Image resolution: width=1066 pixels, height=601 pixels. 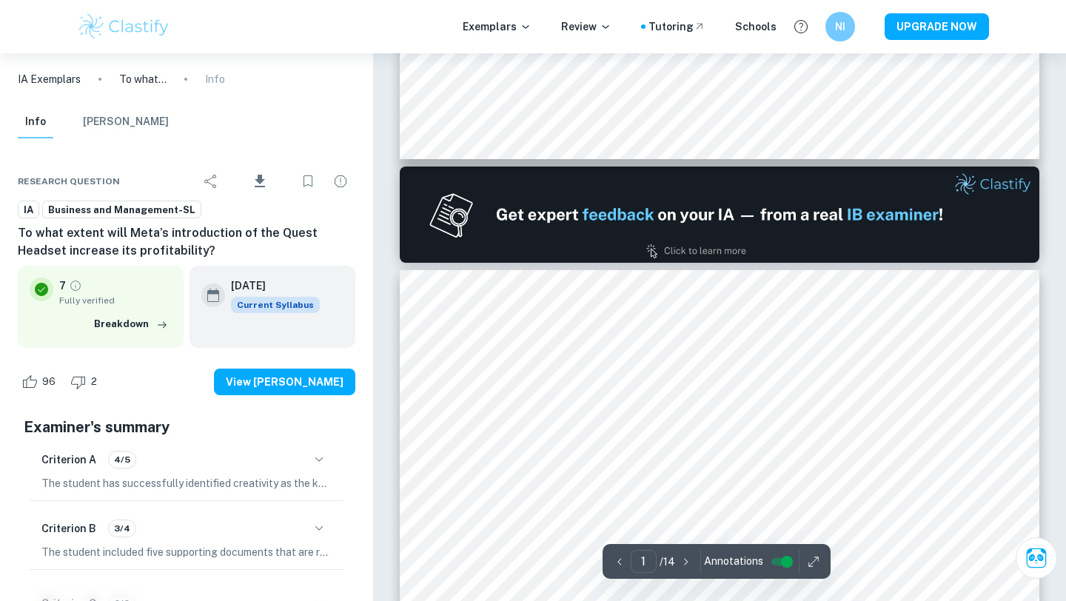 What do you see at coordinates (75, 286) in the screenshot?
I see `a: Grade fully verified` at bounding box center [75, 286].